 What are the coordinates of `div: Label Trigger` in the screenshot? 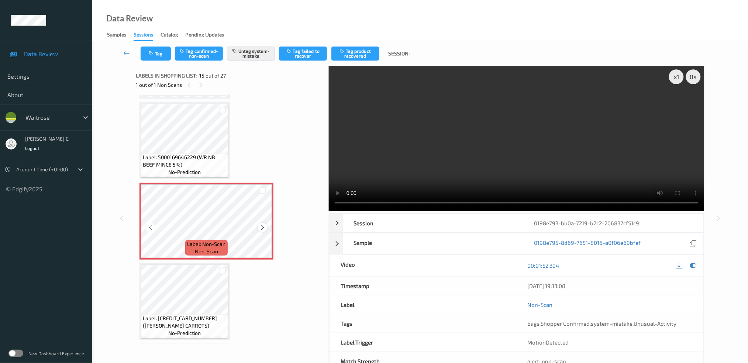 It's located at (423, 342).